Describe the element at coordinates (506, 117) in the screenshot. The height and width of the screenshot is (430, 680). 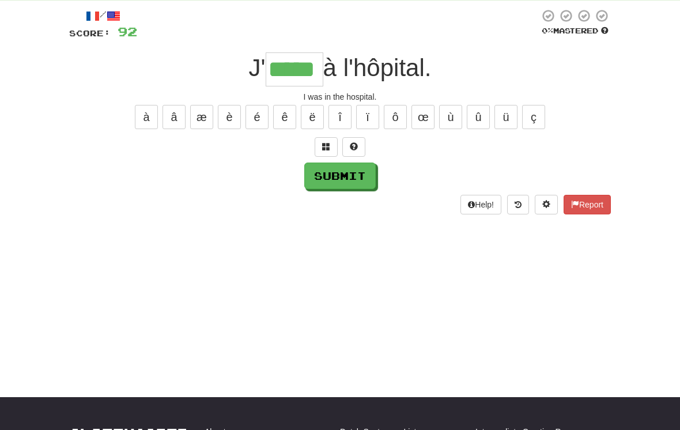
I see `button: ü` at that location.